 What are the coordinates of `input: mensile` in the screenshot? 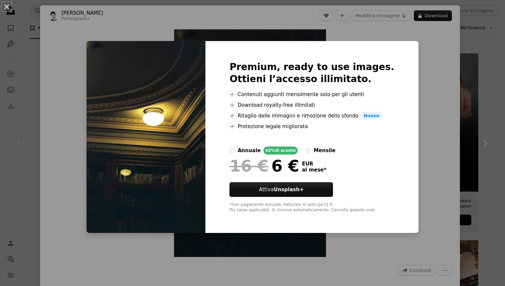 It's located at (308, 151).